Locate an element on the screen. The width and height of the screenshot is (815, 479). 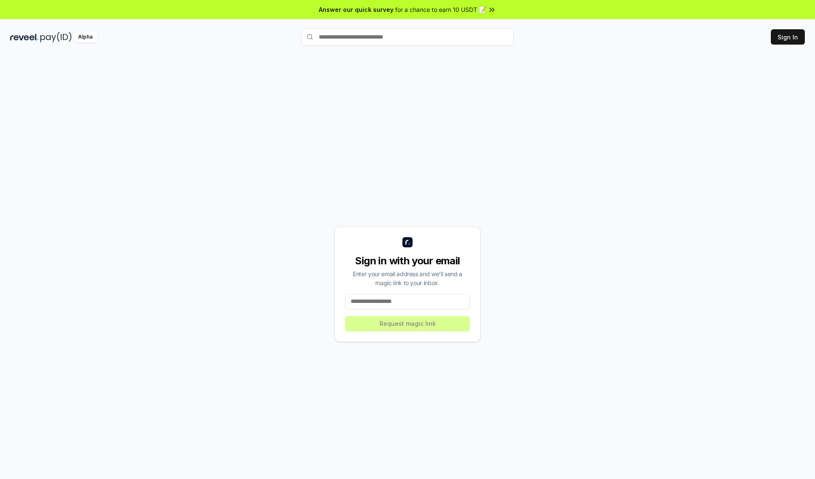
div: Enter your email address and we’ll send a magic link to your inbox. is located at coordinates (407, 278).